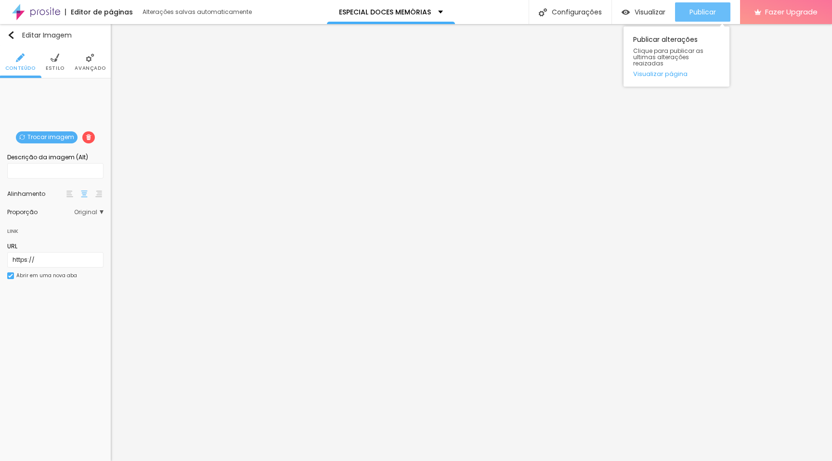  Describe the element at coordinates (198, 12) in the screenshot. I see `div: Alterações salvas automaticamente` at that location.